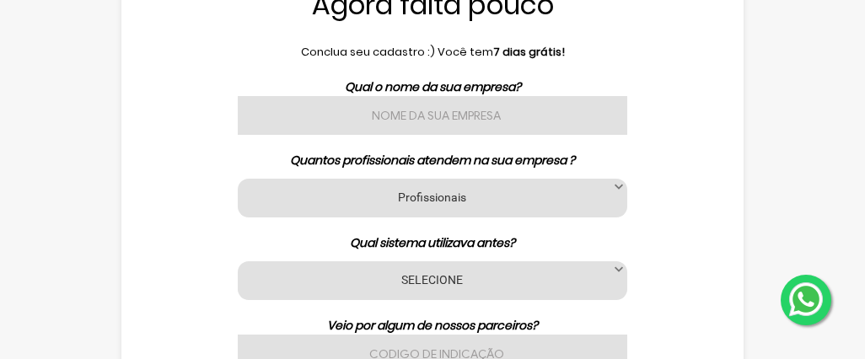 This screenshot has height=359, width=865. Describe the element at coordinates (432, 52) in the screenshot. I see `p: Conclua seu cadastro :) Você tem` at that location.